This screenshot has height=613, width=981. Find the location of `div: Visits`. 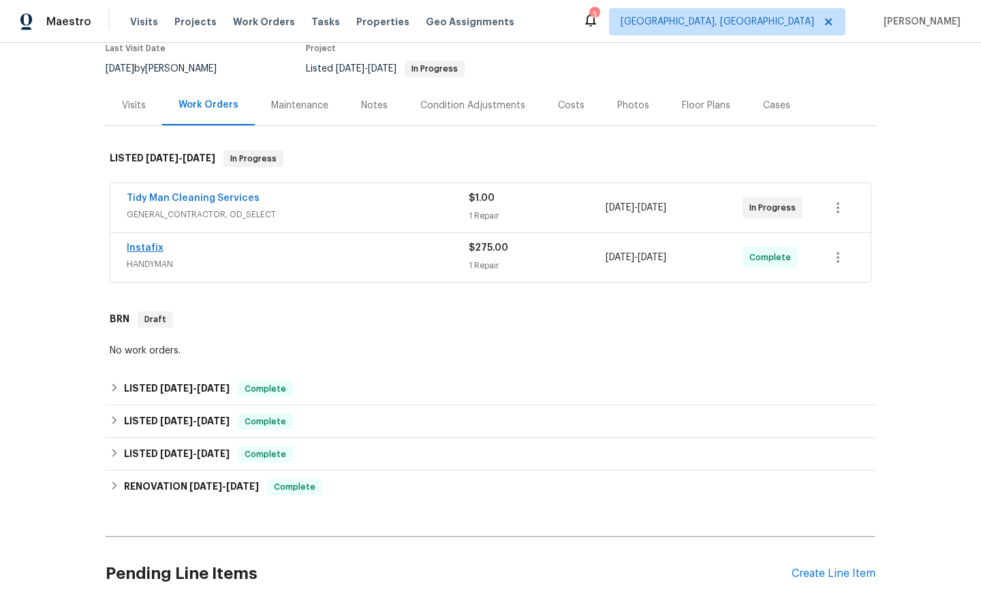

div: Visits is located at coordinates (134, 106).